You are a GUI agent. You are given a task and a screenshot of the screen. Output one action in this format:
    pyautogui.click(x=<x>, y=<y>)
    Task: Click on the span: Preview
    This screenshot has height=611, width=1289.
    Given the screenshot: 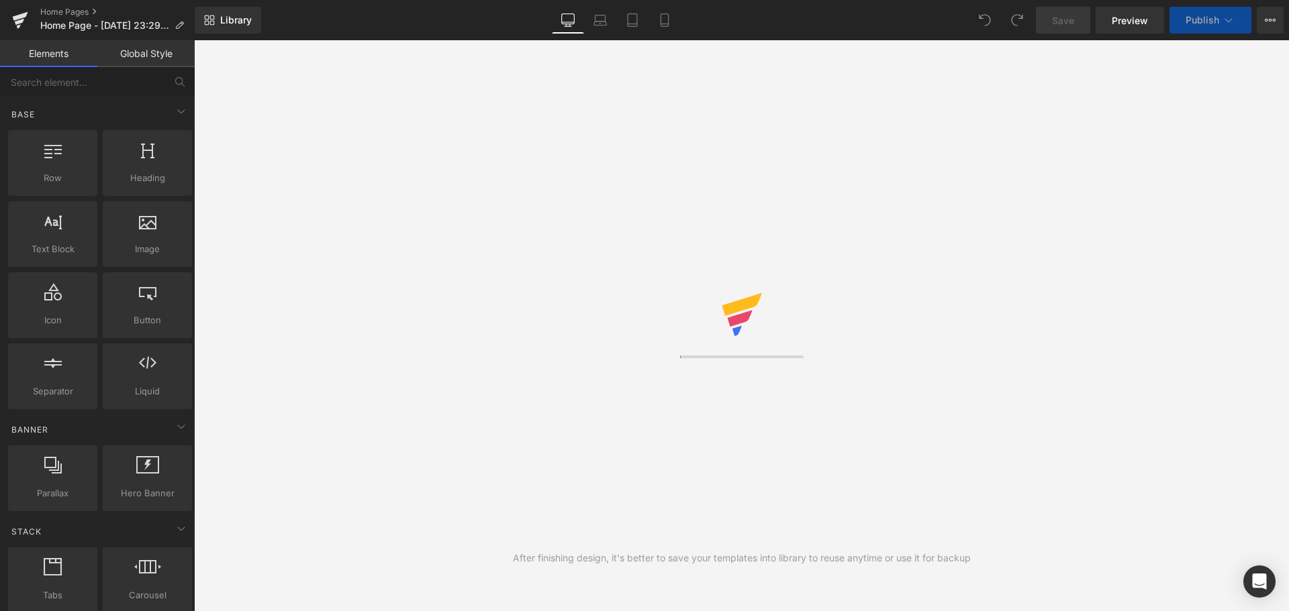 What is the action you would take?
    pyautogui.click(x=1130, y=20)
    